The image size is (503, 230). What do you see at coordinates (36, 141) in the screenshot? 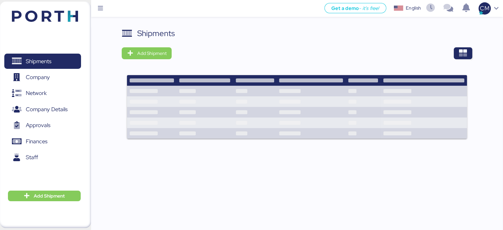
I see `span: Finances` at bounding box center [36, 141].